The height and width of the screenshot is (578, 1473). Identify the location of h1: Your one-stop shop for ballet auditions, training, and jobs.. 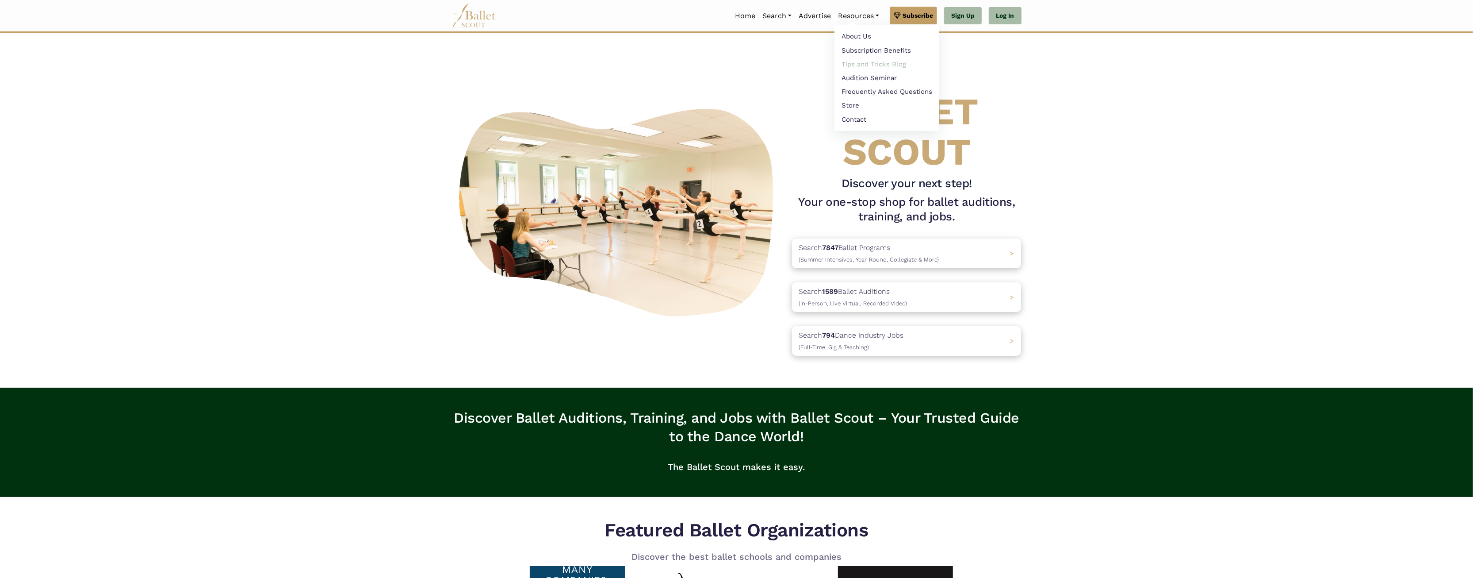
(907, 210).